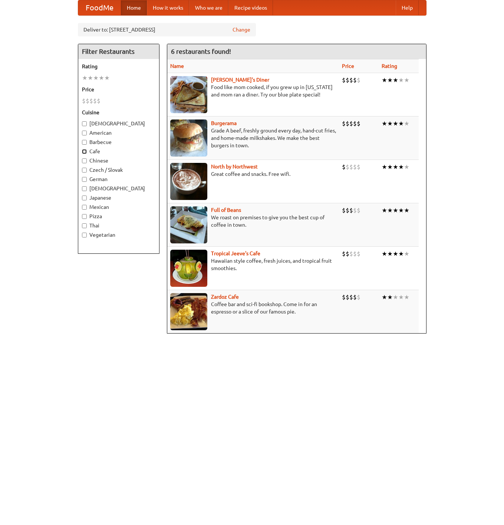 This screenshot has width=504, height=525. What do you see at coordinates (84, 235) in the screenshot?
I see `input: Vegetarian` at bounding box center [84, 235].